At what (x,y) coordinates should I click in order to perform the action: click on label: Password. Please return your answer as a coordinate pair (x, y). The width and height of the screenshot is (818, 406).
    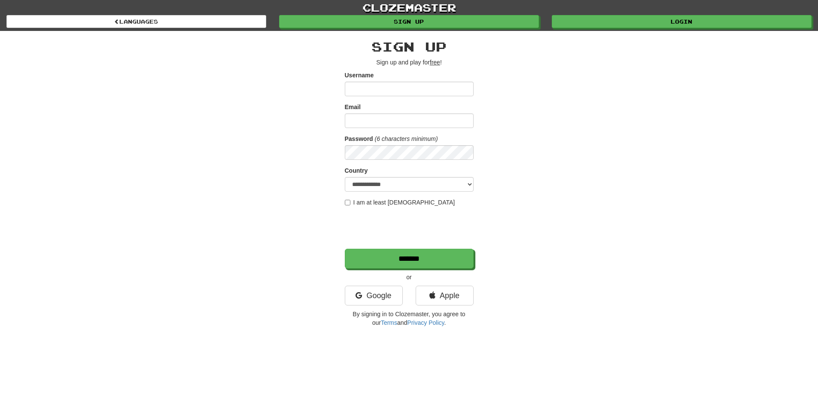
    Looking at the image, I should click on (359, 139).